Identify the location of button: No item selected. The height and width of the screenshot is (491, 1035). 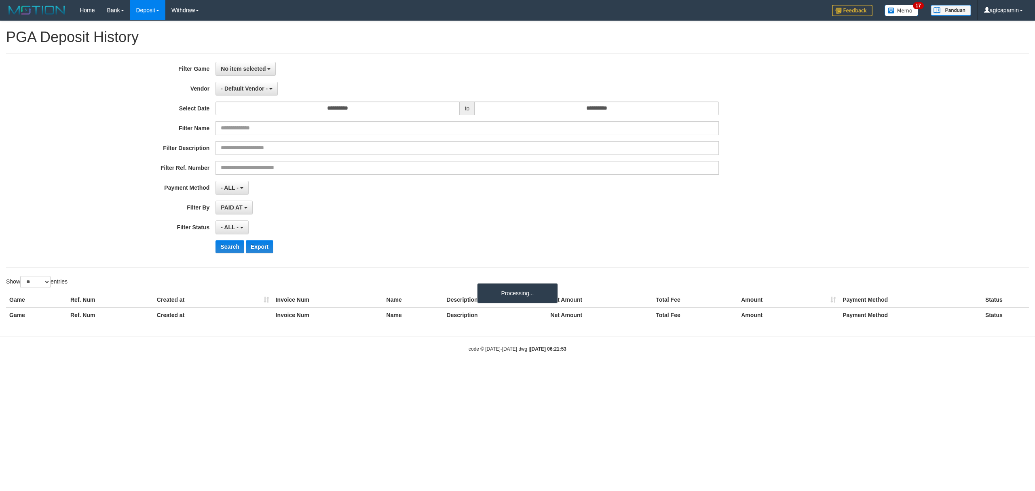
(245, 69).